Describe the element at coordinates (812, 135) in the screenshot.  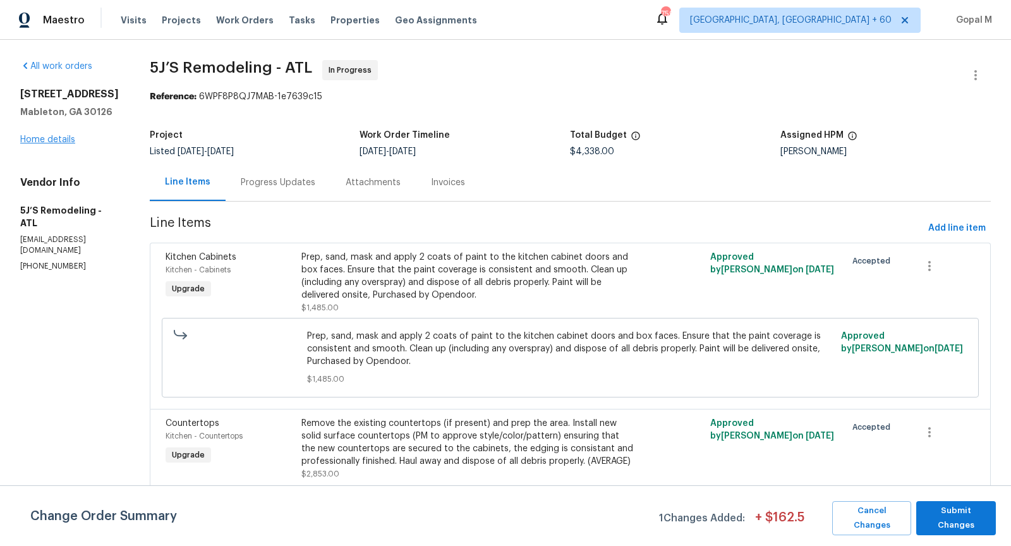
I see `h5: Assigned HPM` at that location.